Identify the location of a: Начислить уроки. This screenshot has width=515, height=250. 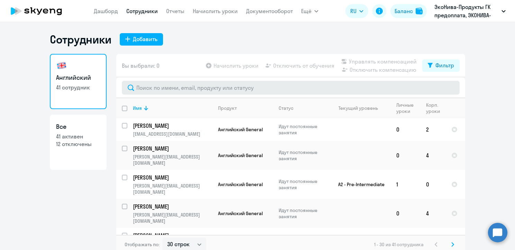
(215, 11).